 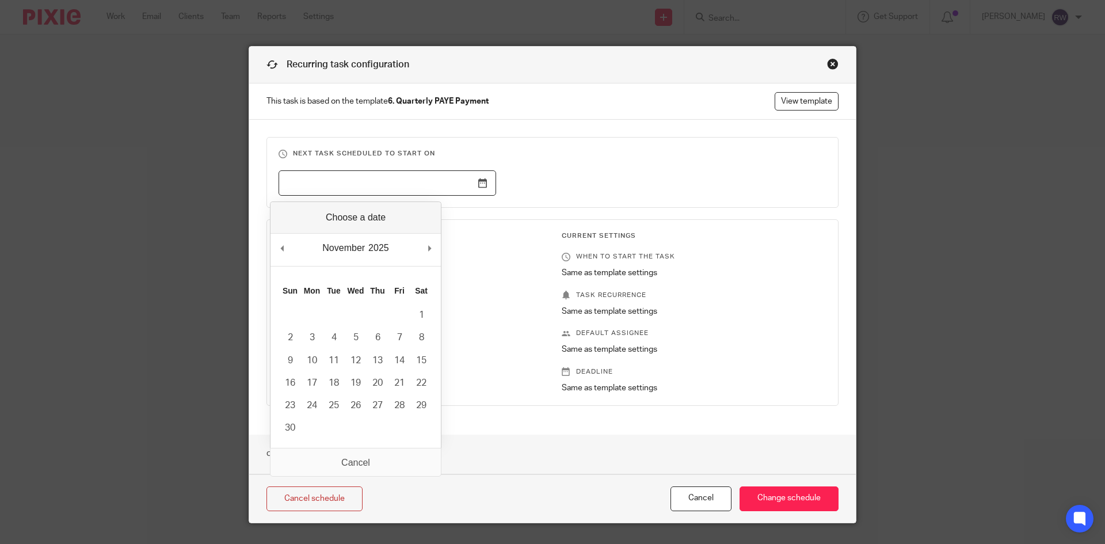 I want to click on abbr: Tuesday, so click(x=334, y=291).